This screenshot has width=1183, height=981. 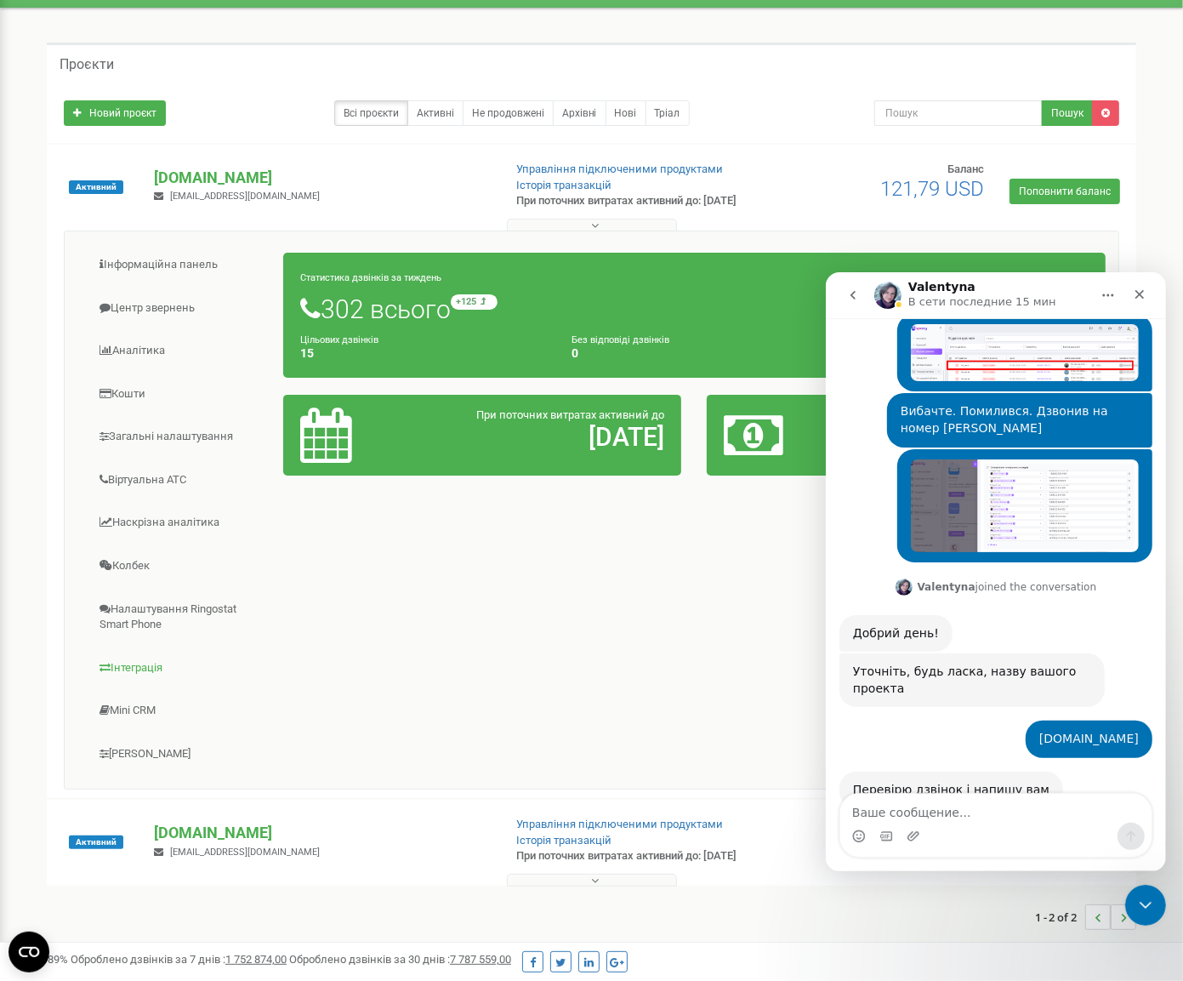 What do you see at coordinates (481, 959) in the screenshot?
I see `u: 7 787 559,00` at bounding box center [481, 959].